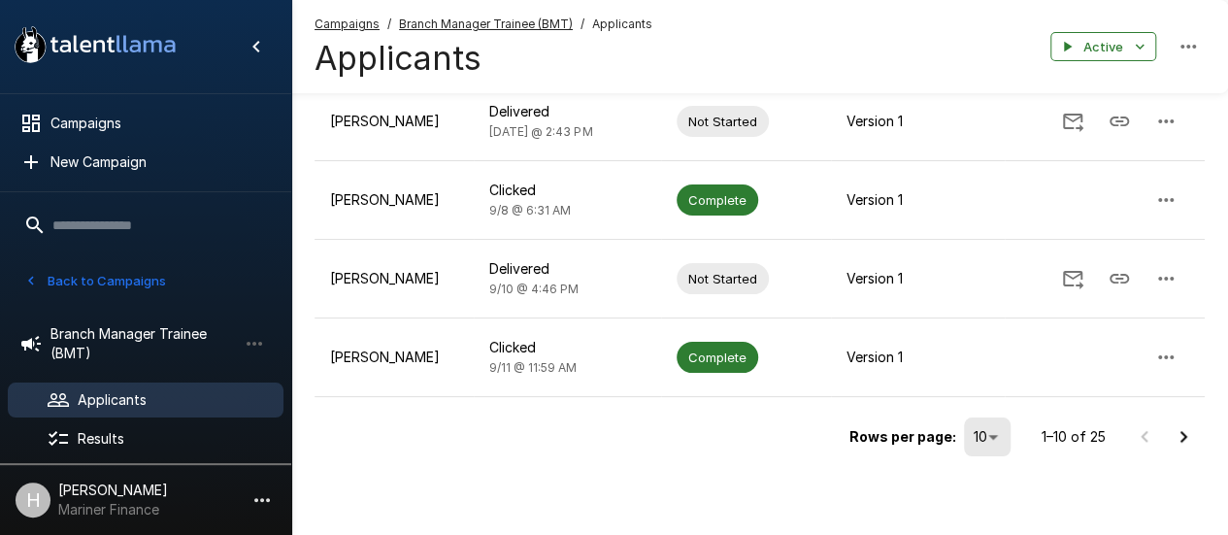 The width and height of the screenshot is (1228, 535). What do you see at coordinates (530, 210) in the screenshot?
I see `span: 9/8 @ 6:31 AM` at bounding box center [530, 210].